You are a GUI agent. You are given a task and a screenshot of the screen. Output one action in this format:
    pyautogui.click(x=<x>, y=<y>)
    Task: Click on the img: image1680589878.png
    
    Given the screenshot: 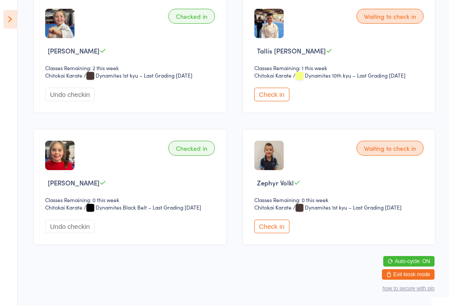 What is the action you would take?
    pyautogui.click(x=60, y=155)
    